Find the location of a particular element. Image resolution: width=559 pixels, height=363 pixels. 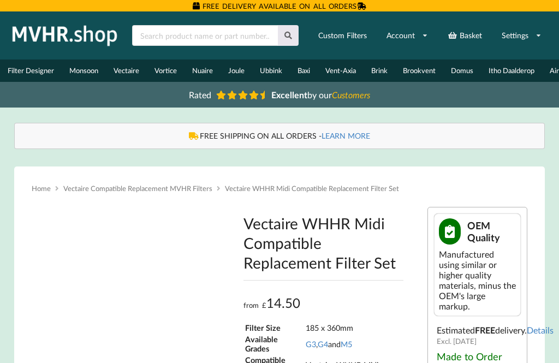

a: Domus is located at coordinates (462, 70).